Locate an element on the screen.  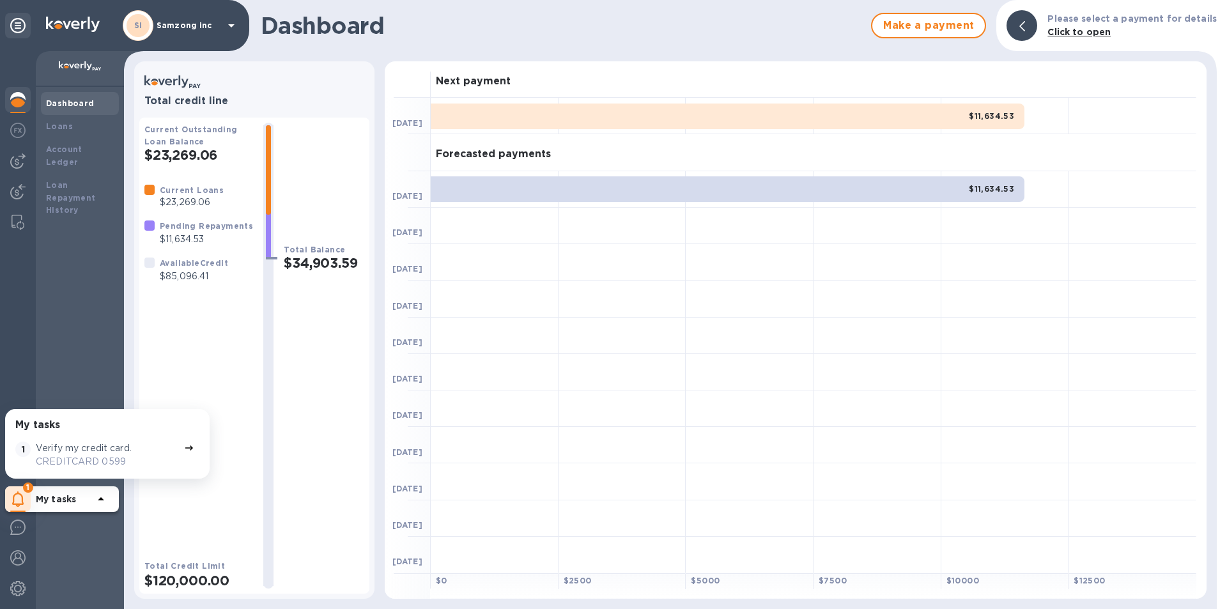
b: $ 0 is located at coordinates (442, 580).